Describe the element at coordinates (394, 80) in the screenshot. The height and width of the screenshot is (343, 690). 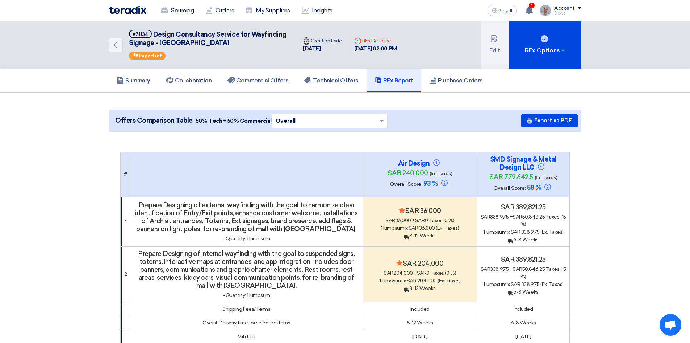
I see `a: RFx Report` at that location.